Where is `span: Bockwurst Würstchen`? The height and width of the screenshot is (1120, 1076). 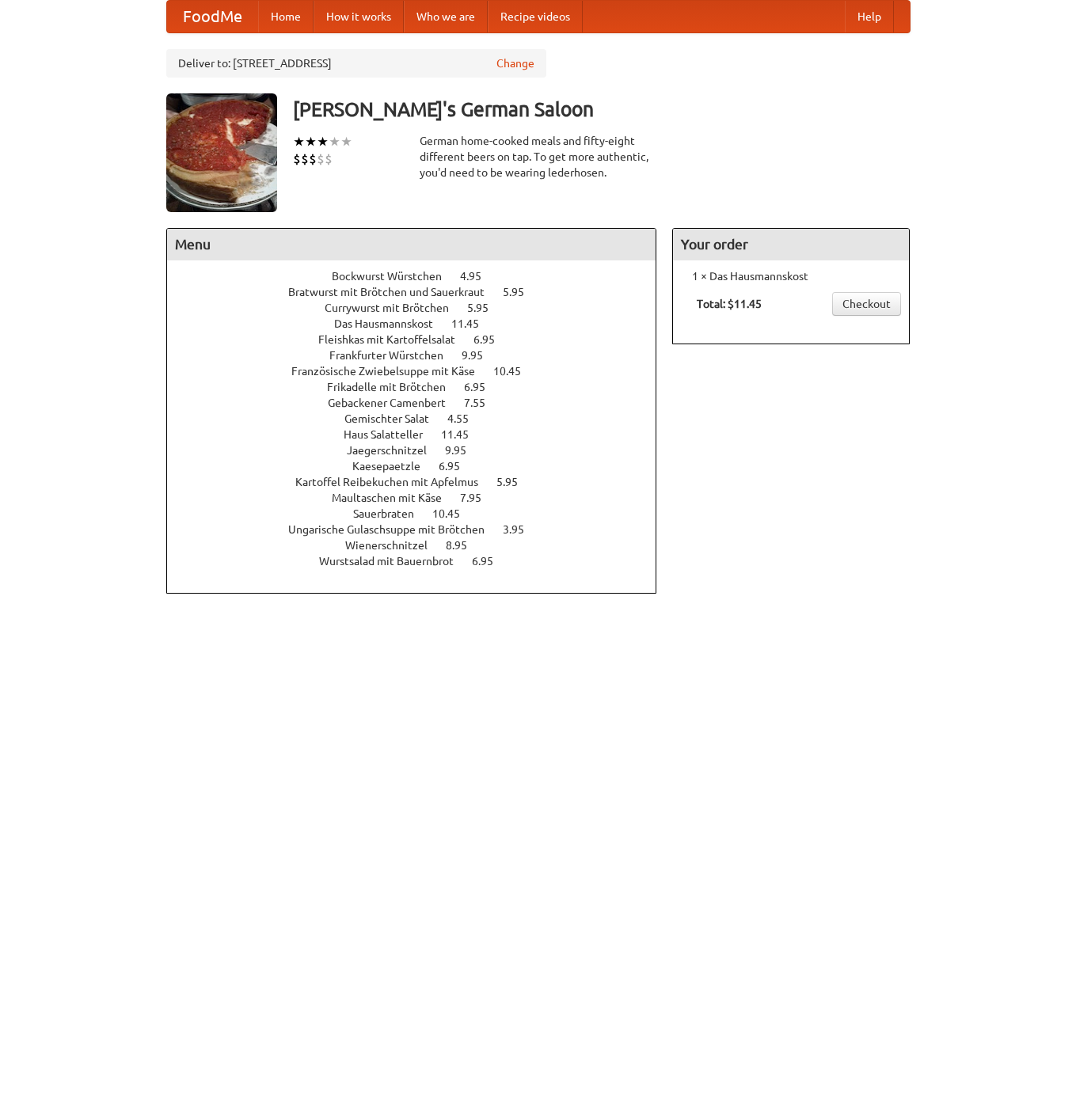 span: Bockwurst Würstchen is located at coordinates (394, 276).